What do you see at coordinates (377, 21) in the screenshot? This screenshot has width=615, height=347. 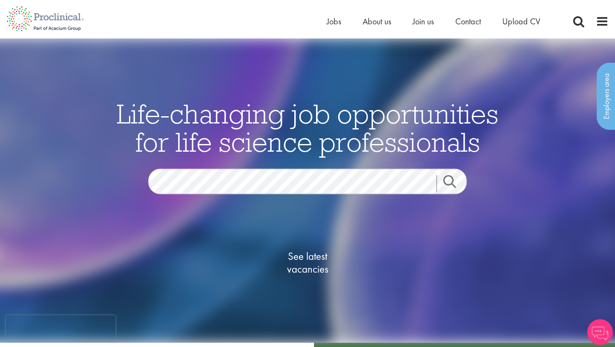 I see `a: About us` at bounding box center [377, 21].